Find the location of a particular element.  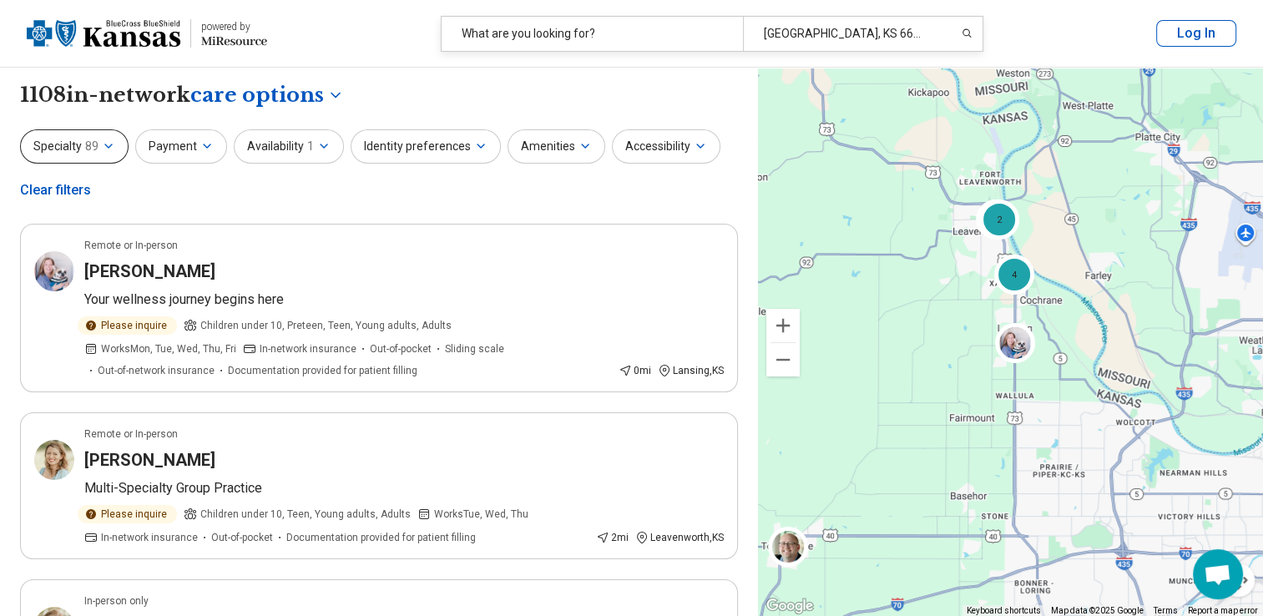

span: Sliding scale is located at coordinates (474, 349).